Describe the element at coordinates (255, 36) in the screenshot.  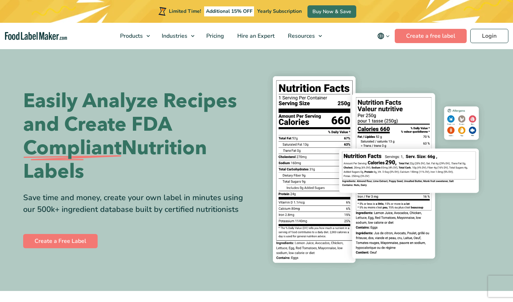
I see `a: Hire an Expert` at that location.